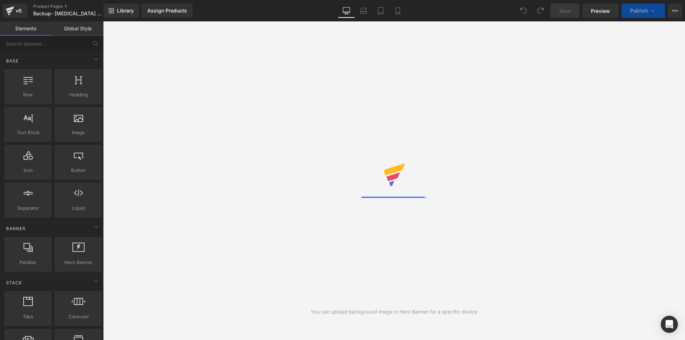 Image resolution: width=685 pixels, height=340 pixels. I want to click on span: Icon, so click(28, 170).